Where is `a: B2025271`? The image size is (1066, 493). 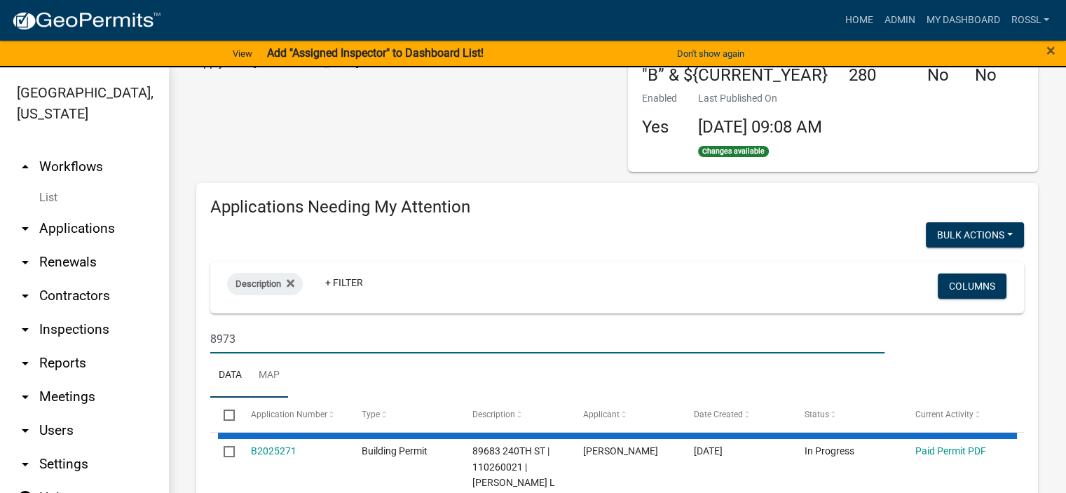 a: B2025271 is located at coordinates (273, 451).